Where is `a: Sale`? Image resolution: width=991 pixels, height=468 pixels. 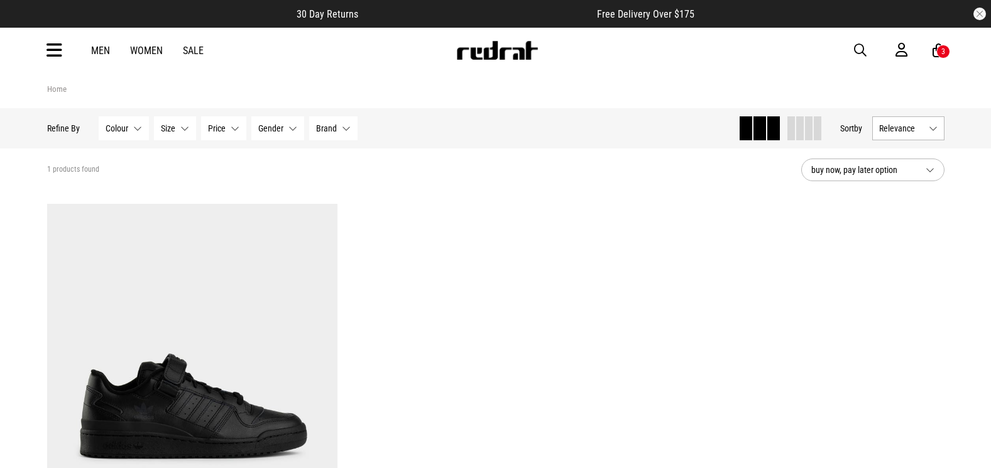 a: Sale is located at coordinates (193, 50).